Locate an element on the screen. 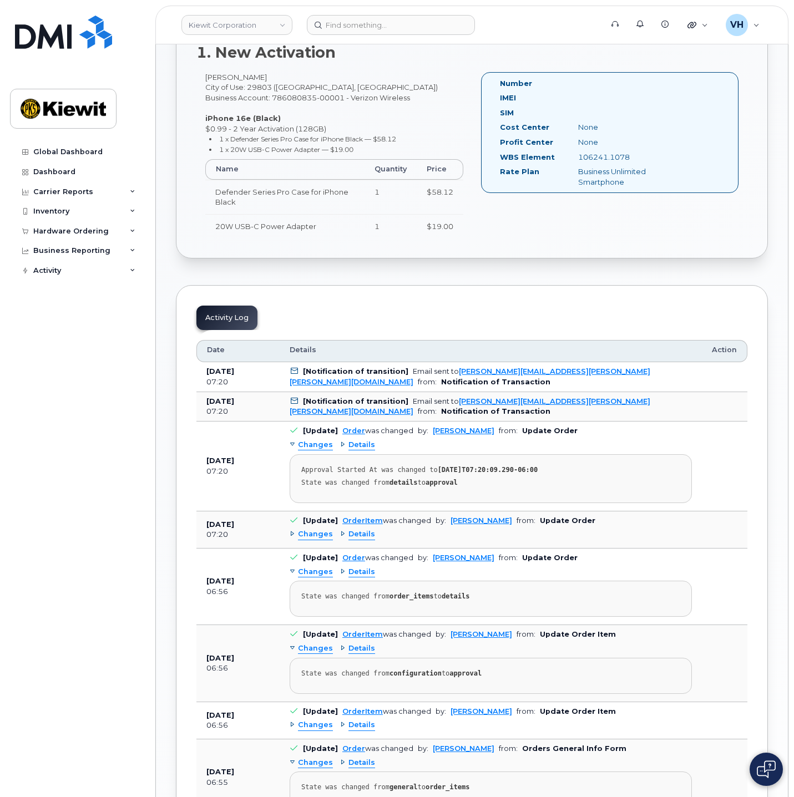 The height and width of the screenshot is (797, 794). label: IMEI is located at coordinates (508, 98).